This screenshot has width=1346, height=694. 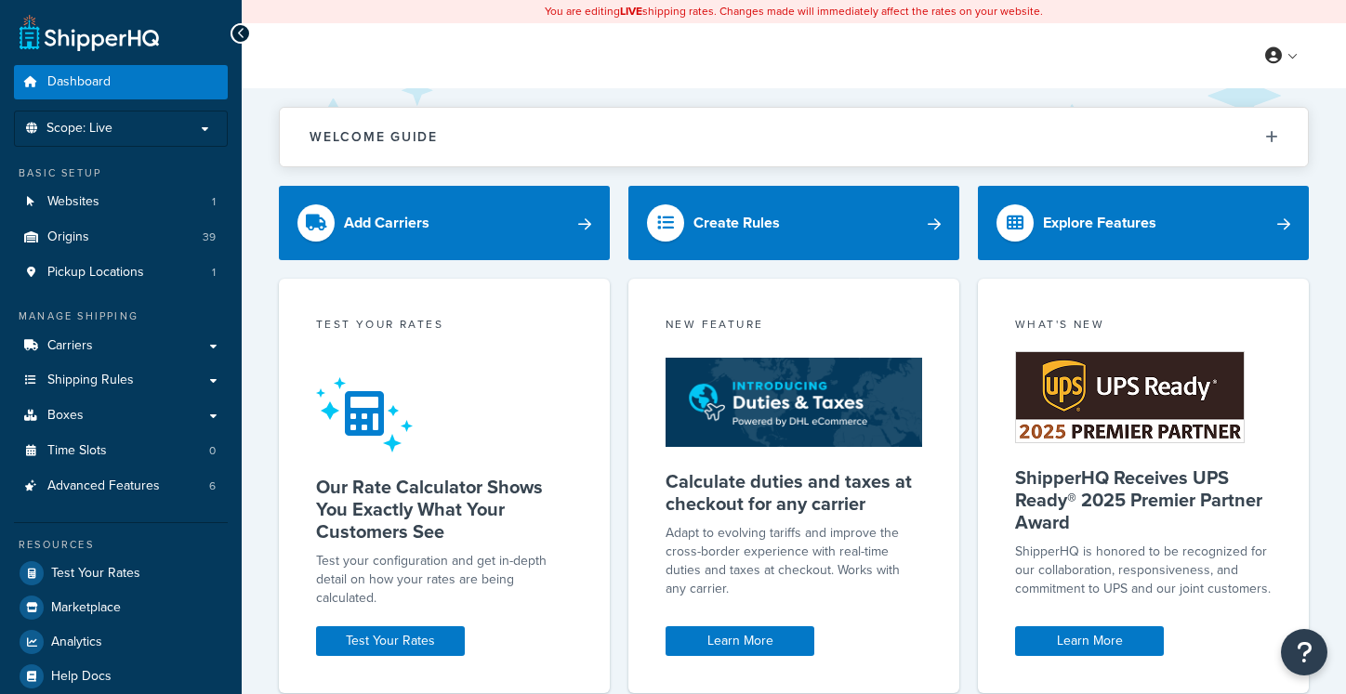 What do you see at coordinates (1099, 223) in the screenshot?
I see `div: Explore Features` at bounding box center [1099, 223].